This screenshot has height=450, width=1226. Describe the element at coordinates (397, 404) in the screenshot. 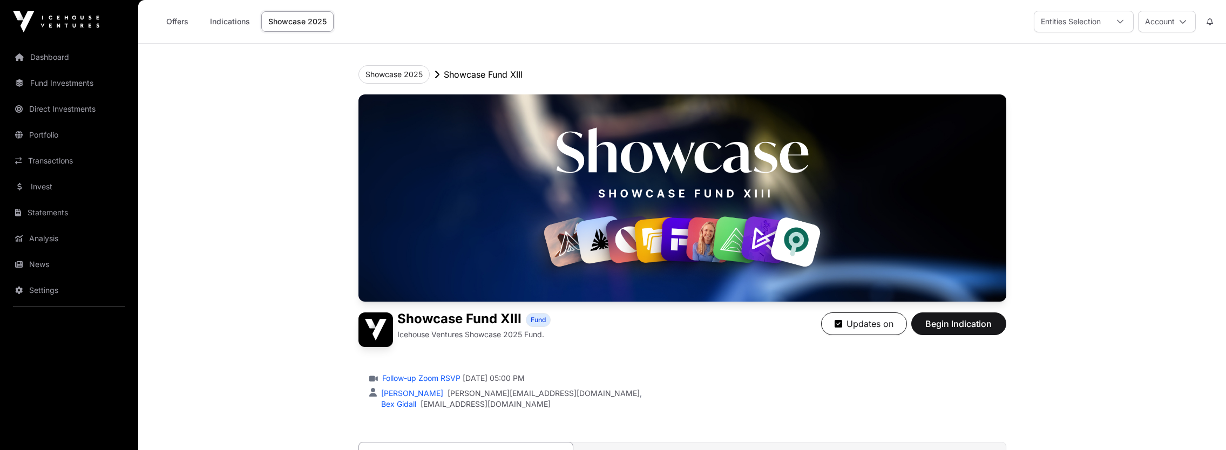

I see `a: Bex Gidall` at that location.